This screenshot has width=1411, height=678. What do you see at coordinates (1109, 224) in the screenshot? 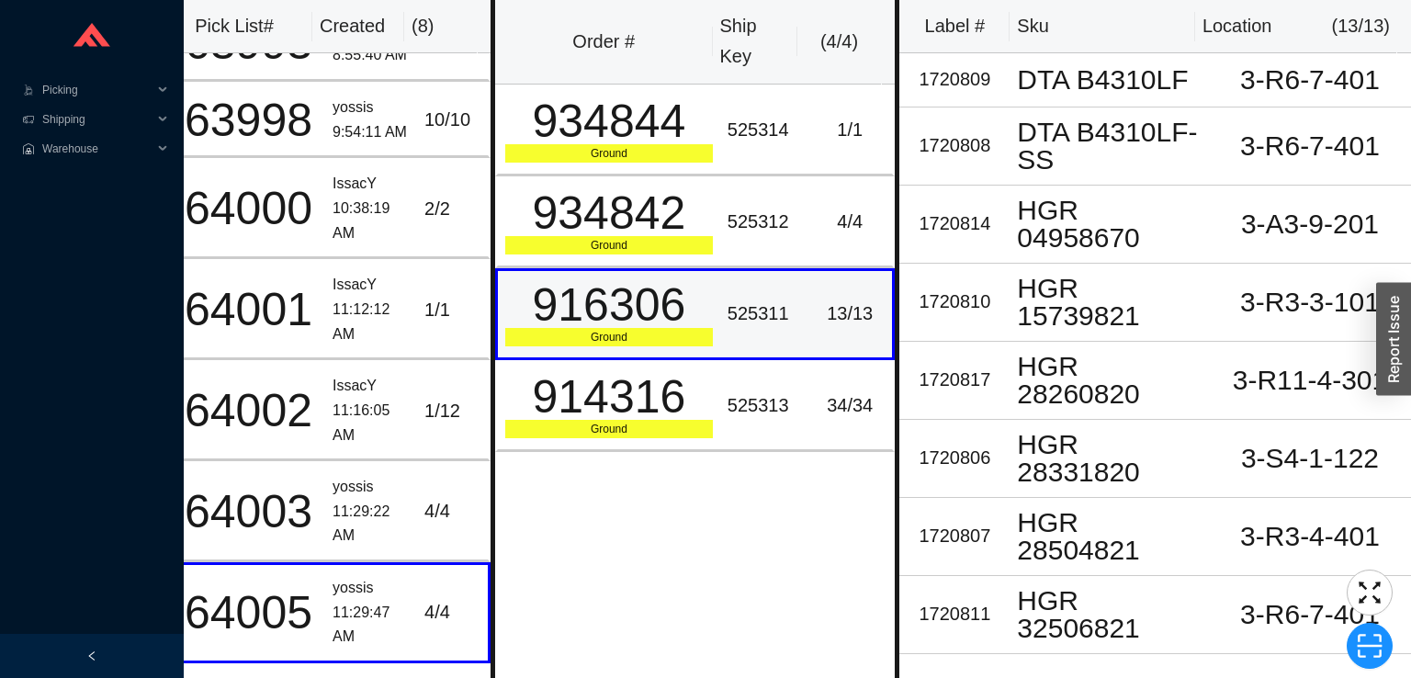
I see `div: HGR 04958670` at bounding box center [1109, 224].